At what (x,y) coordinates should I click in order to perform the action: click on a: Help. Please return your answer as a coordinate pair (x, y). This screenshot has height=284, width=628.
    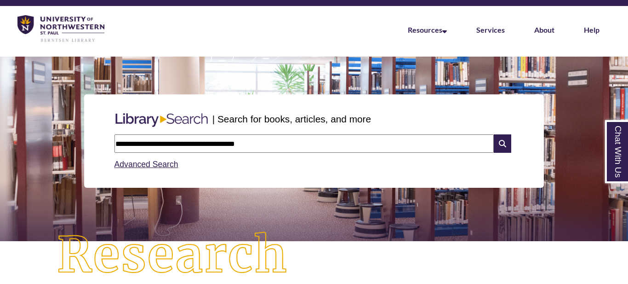
    Looking at the image, I should click on (592, 29).